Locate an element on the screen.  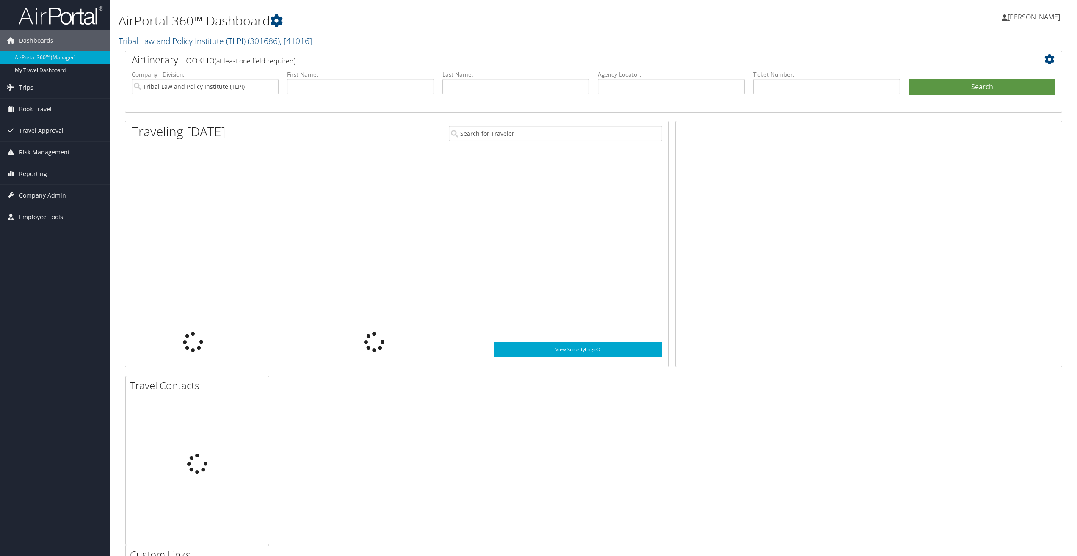
h1: AirPortal 360™ Dashboard is located at coordinates (435, 21).